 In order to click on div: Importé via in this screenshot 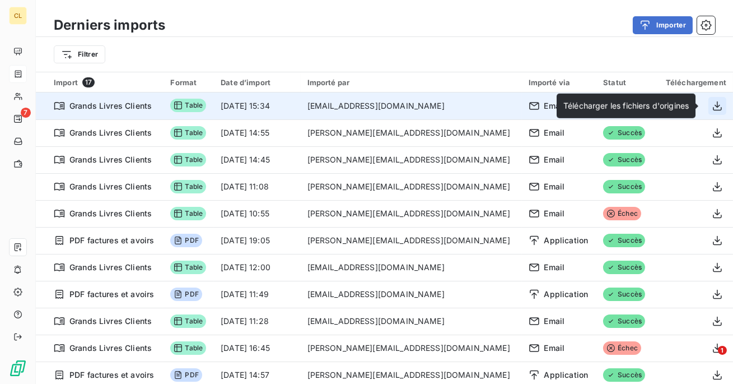, I will do `click(560, 82)`.